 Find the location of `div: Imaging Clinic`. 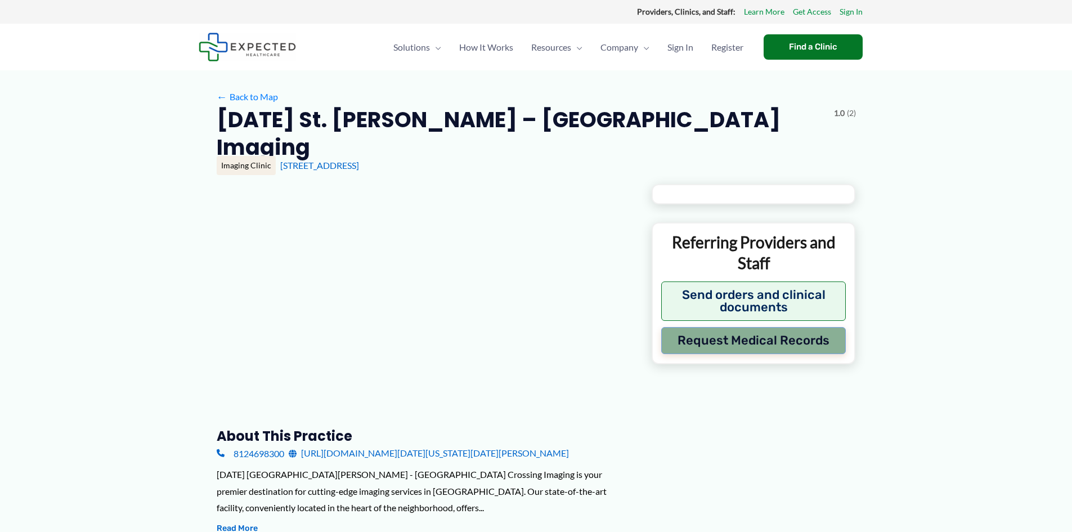

div: Imaging Clinic is located at coordinates (246, 165).